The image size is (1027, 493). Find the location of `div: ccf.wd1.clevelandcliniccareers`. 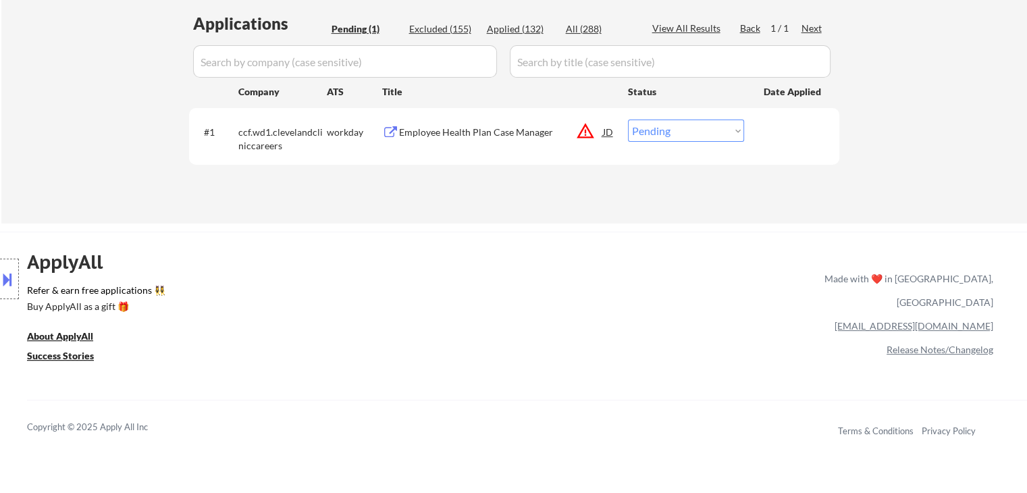

div: ccf.wd1.clevelandcliniccareers is located at coordinates (282, 138).